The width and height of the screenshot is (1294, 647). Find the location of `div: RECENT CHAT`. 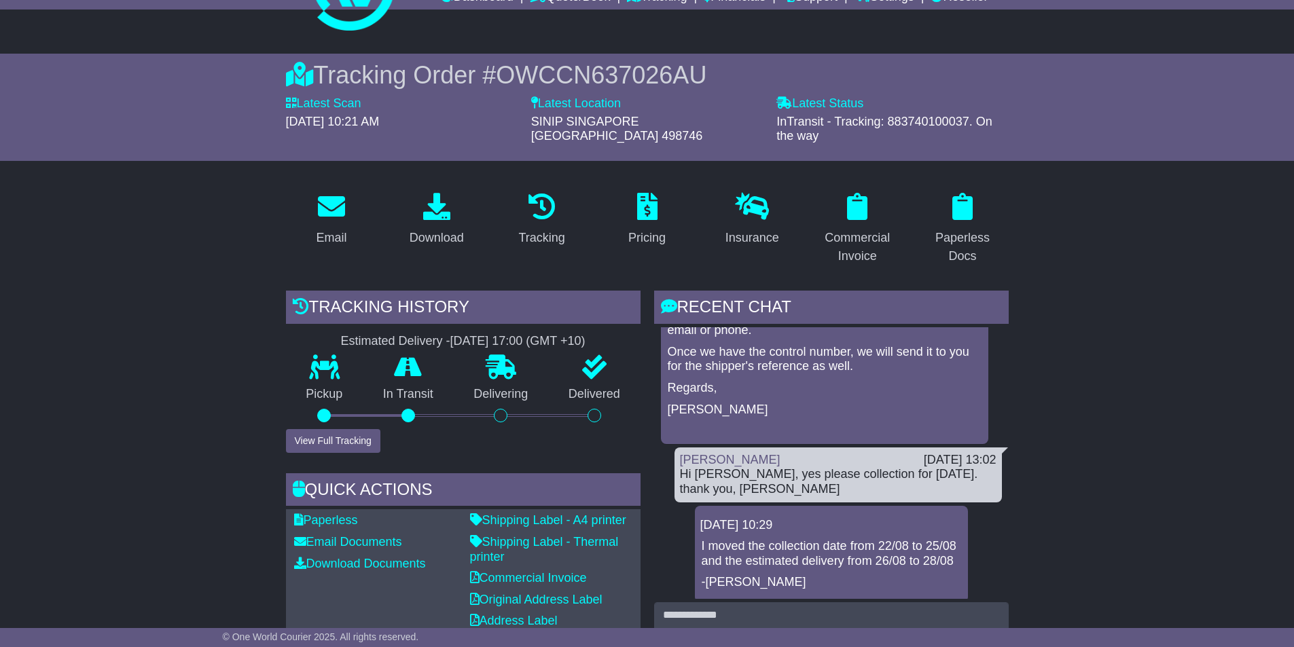

div: RECENT CHAT is located at coordinates (831, 309).